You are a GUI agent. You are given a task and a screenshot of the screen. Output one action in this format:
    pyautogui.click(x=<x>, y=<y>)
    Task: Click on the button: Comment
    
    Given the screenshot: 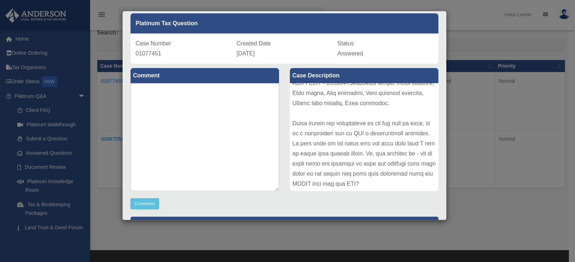 What is the action you would take?
    pyautogui.click(x=145, y=204)
    